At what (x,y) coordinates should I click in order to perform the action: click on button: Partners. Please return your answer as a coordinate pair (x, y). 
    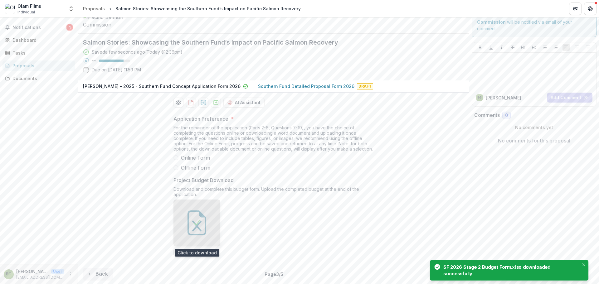
    Looking at the image, I should click on (575, 9).